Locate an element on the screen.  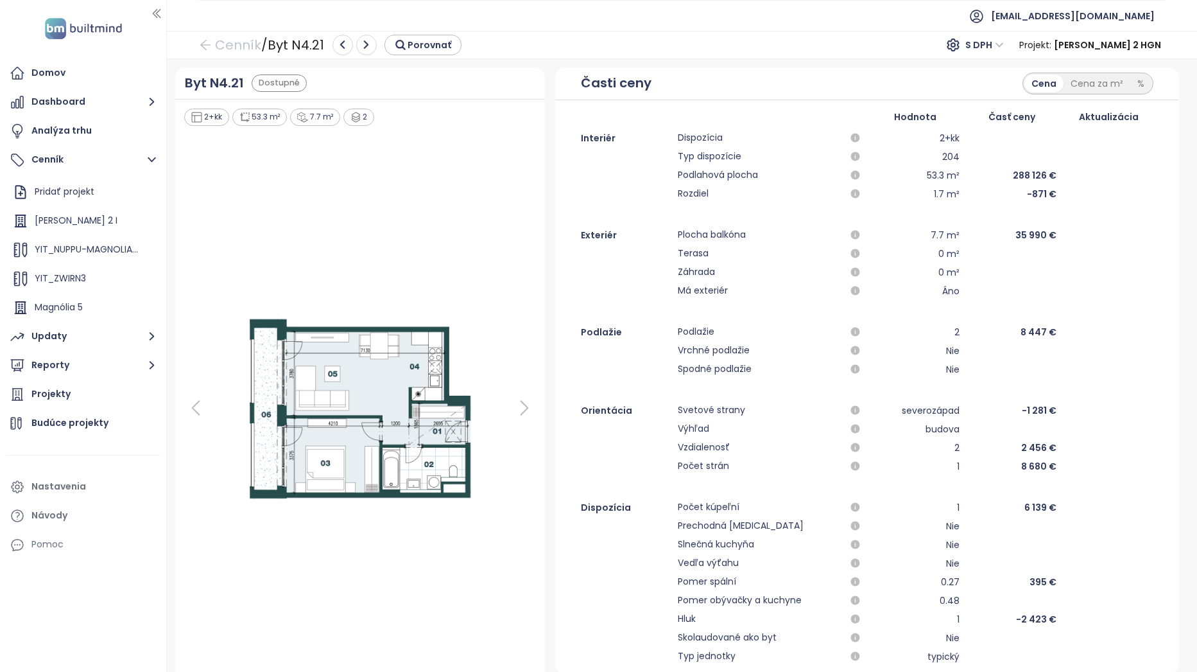
div: -1 281 € is located at coordinates (1013, 410).